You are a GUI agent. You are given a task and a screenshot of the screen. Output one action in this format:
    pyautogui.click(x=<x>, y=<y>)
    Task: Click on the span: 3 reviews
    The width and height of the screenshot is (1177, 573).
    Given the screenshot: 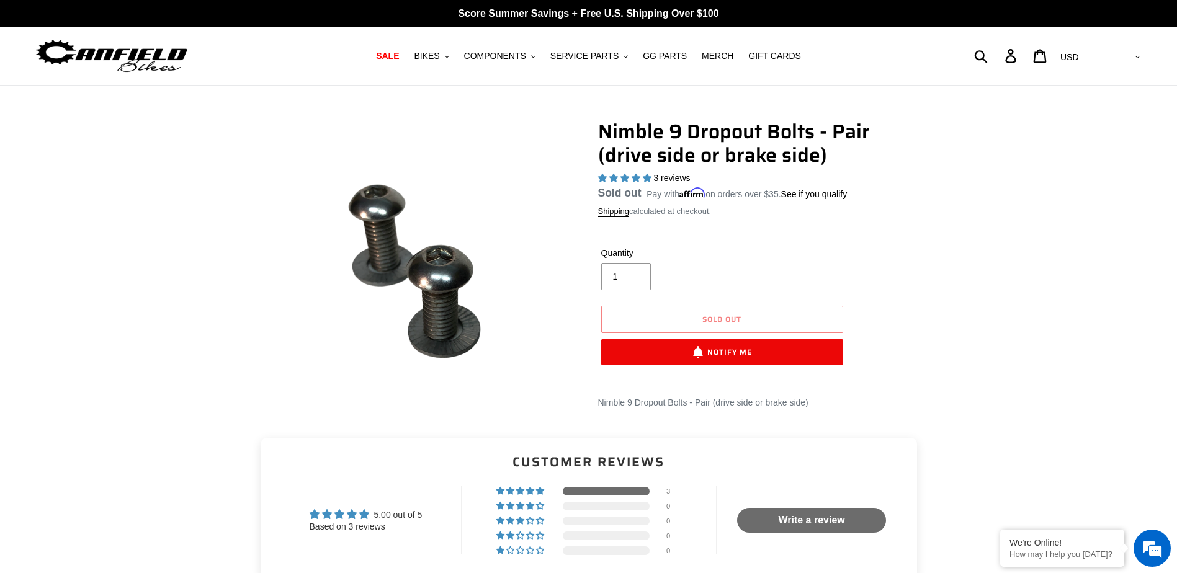 What is the action you would take?
    pyautogui.click(x=671, y=178)
    